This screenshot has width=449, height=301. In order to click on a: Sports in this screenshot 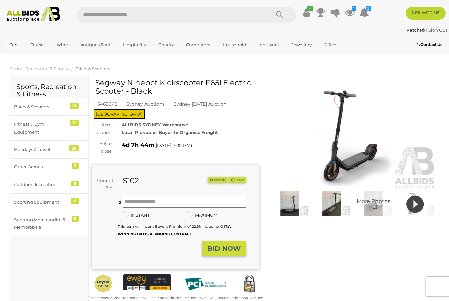, I will do `click(16, 55)`.